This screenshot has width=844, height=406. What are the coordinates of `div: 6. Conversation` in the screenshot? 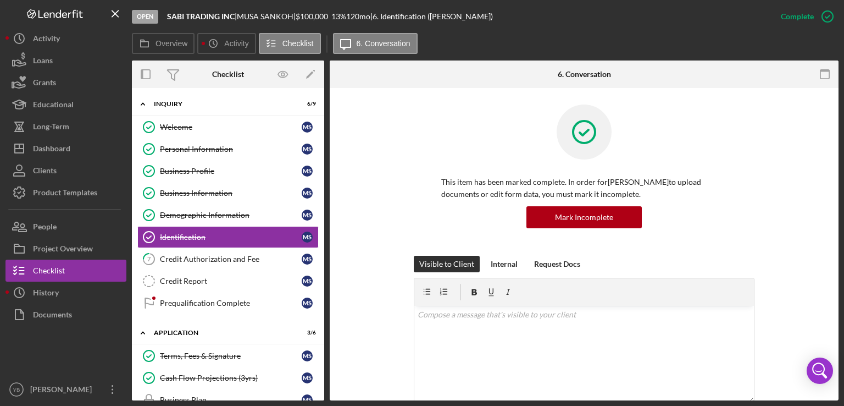 It's located at (584, 74).